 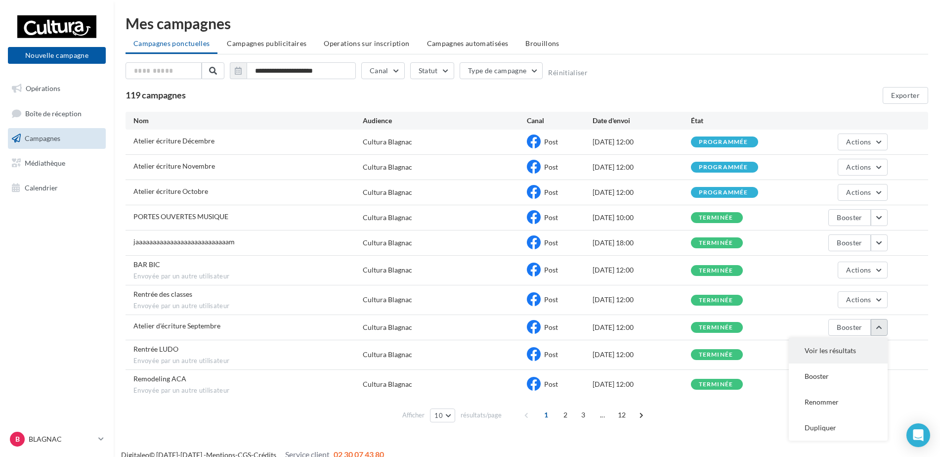 I want to click on span: B, so click(x=17, y=439).